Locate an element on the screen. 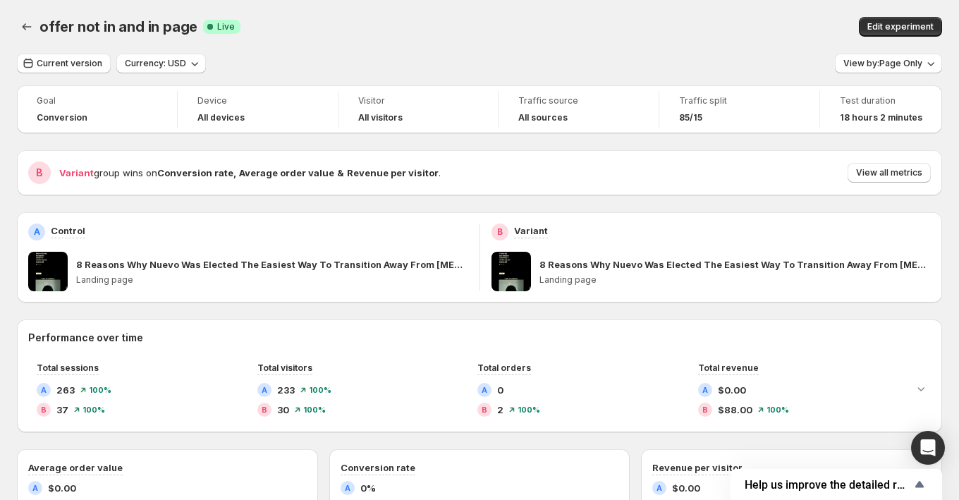 The image size is (959, 500). span: Total visitors is located at coordinates (285, 367).